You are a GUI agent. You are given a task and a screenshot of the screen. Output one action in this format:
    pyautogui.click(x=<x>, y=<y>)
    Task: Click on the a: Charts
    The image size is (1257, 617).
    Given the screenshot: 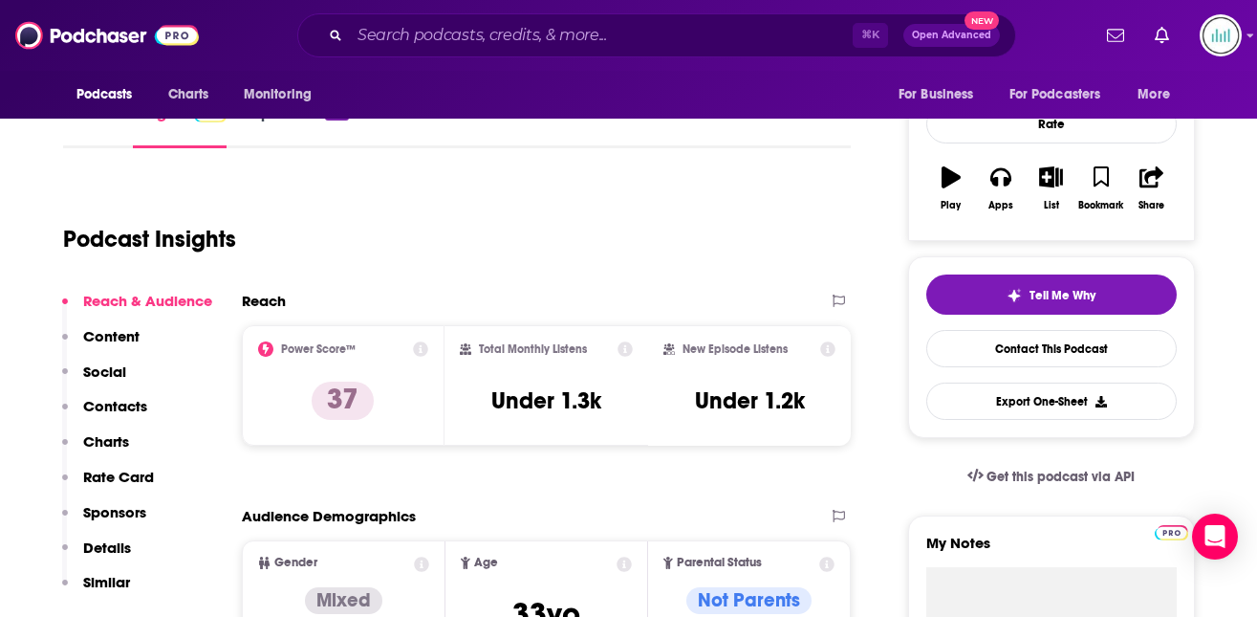 What is the action you would take?
    pyautogui.click(x=188, y=95)
    